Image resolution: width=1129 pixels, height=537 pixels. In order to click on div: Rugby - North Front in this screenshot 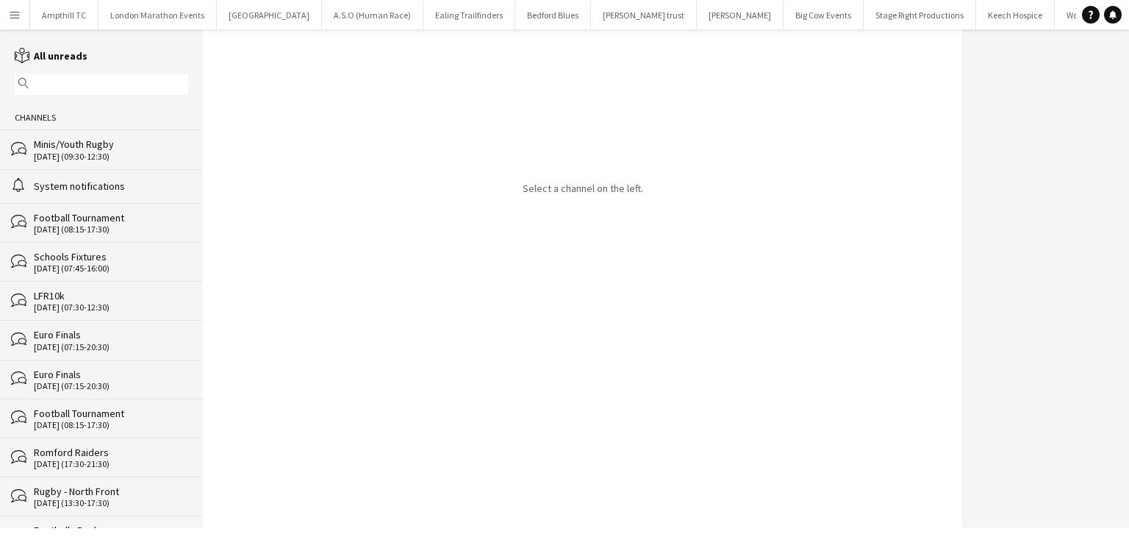, I will do `click(111, 491)`.